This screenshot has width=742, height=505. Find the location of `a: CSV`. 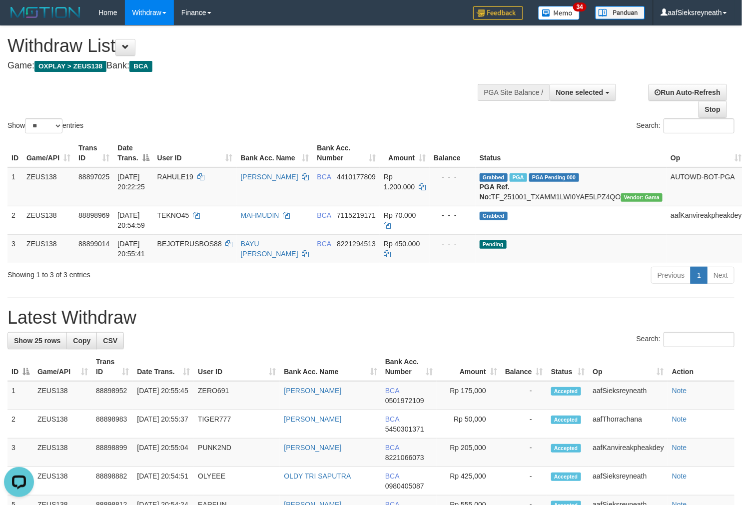

a: CSV is located at coordinates (110, 341).